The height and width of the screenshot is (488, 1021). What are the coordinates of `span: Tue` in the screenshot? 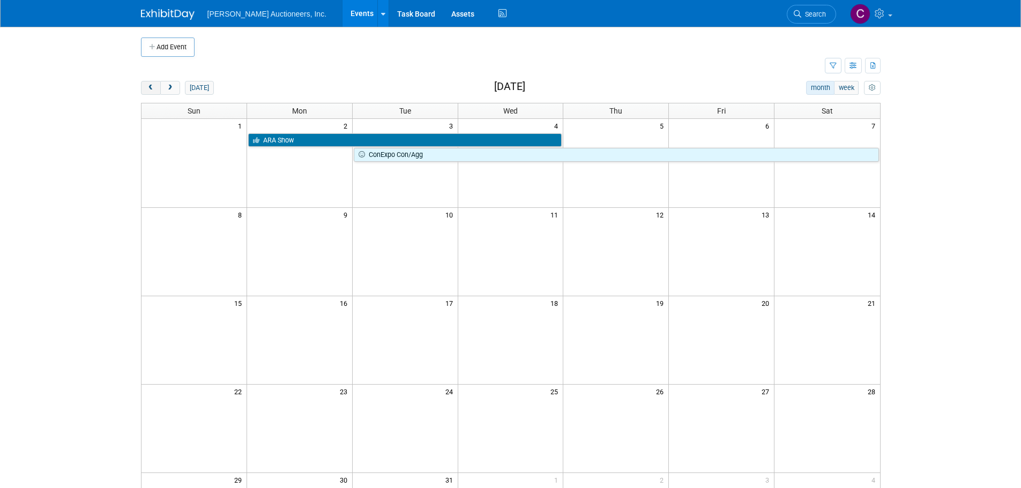 It's located at (405, 111).